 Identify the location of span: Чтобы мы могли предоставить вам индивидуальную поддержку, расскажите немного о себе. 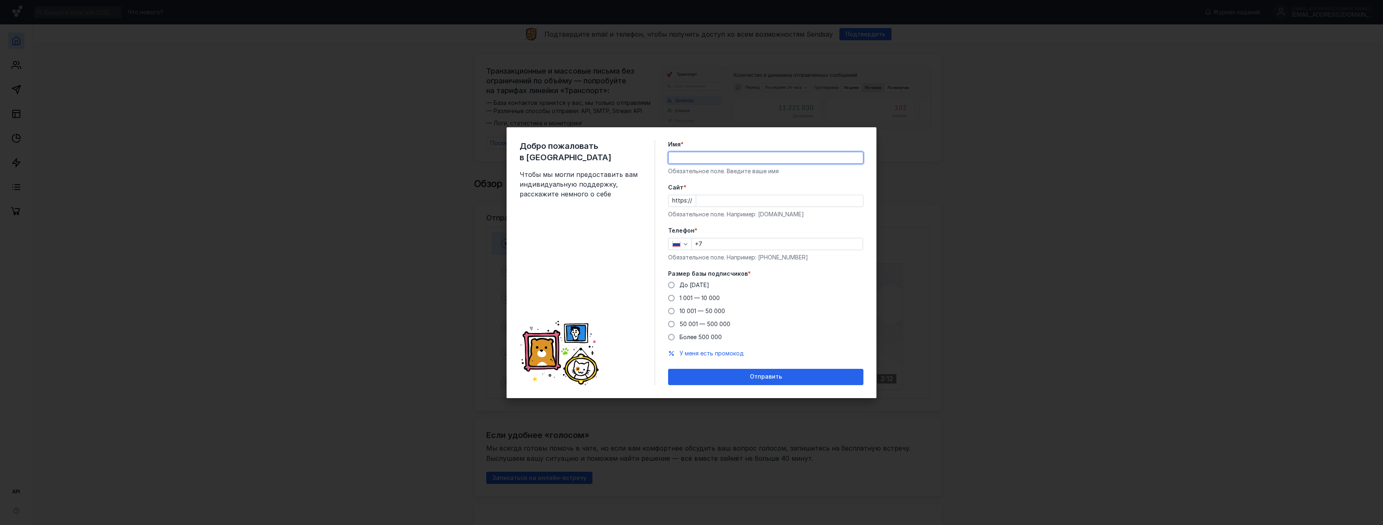
(581, 184).